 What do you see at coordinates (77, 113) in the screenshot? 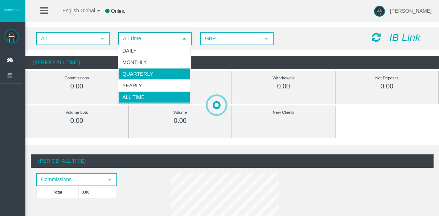
I see `div: Volume Lots` at bounding box center [77, 113].